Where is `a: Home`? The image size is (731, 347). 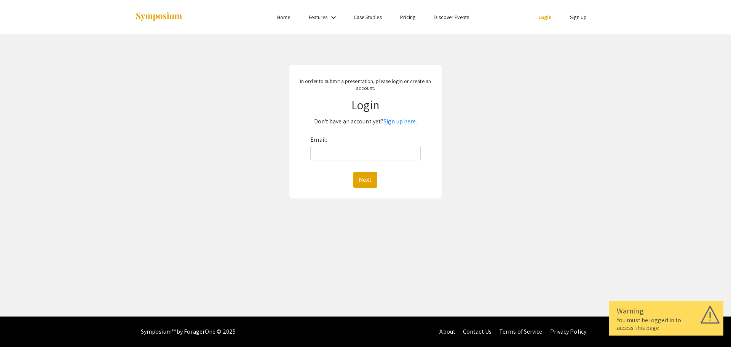
a: Home is located at coordinates (284, 17).